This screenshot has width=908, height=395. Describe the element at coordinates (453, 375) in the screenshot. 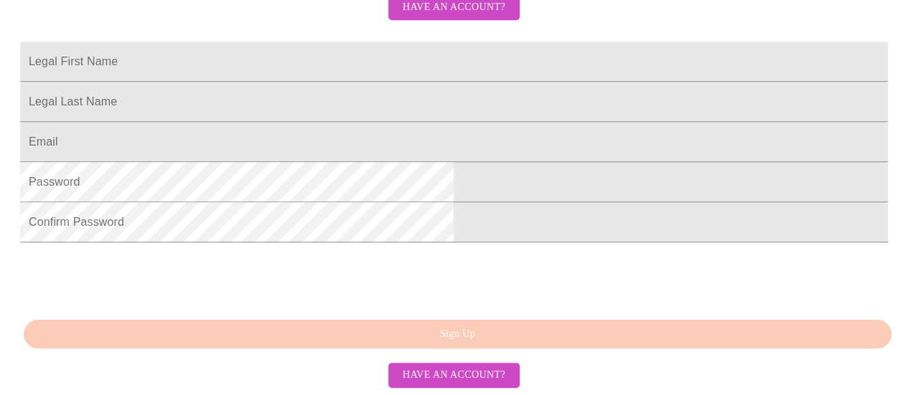

I see `span: Have an account?` at that location.